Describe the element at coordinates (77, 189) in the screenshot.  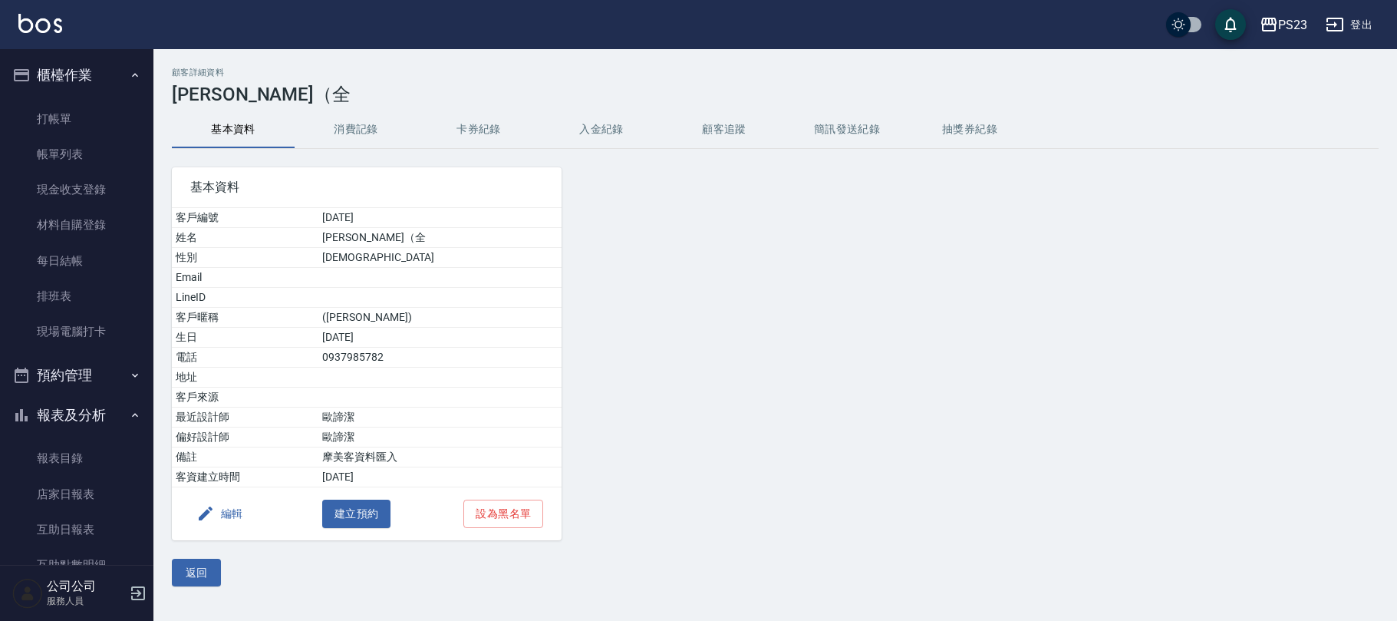
I see `a: 現金收支登錄` at that location.